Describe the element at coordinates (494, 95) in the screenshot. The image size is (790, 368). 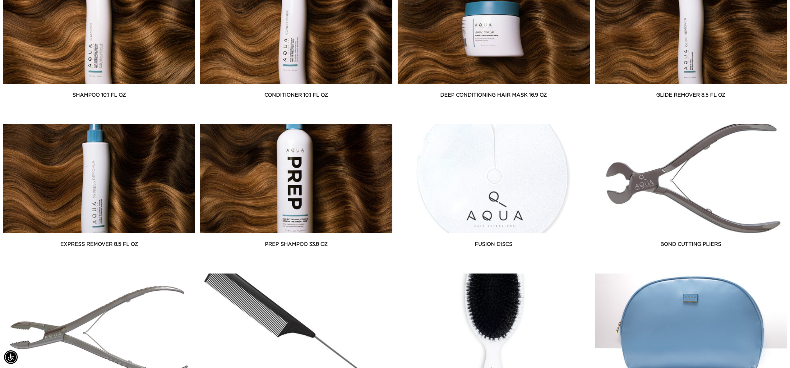
I see `a: Deep Conditioning Hair Mask 16.9 oz` at that location.